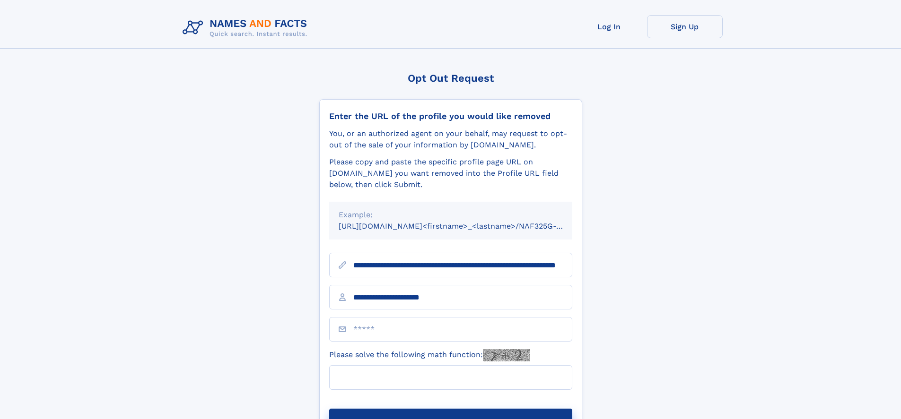 The height and width of the screenshot is (419, 901). Describe the element at coordinates (429, 356) in the screenshot. I see `label: Please solve the following math function:` at that location.